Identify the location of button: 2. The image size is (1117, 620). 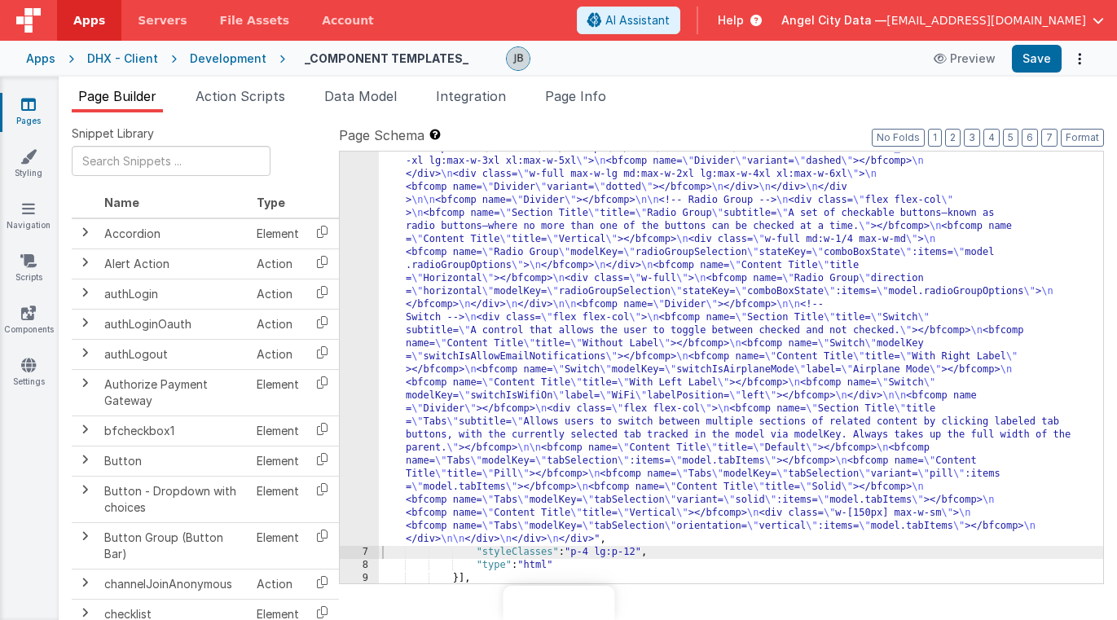
(952, 138).